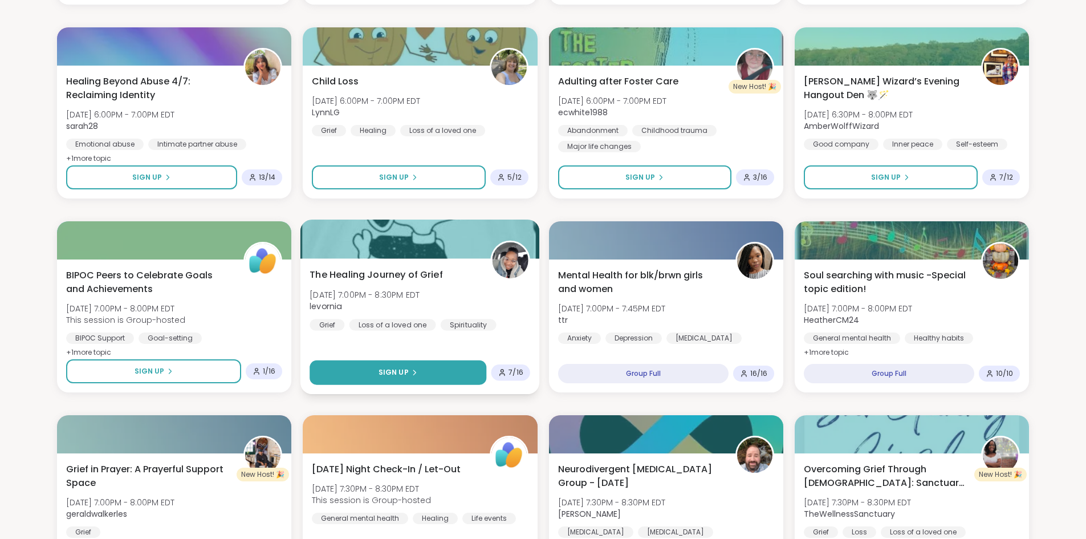 This screenshot has width=1086, height=539. I want to click on span: Mental Health for blk/brwn girls and women, so click(640, 282).